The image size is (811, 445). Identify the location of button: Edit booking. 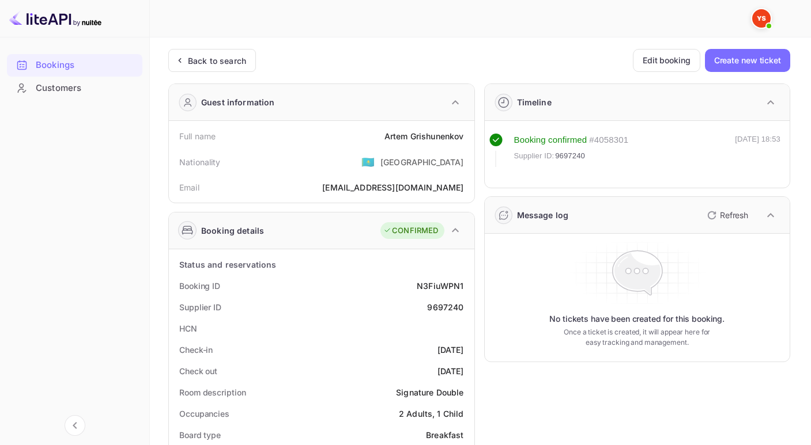
(666, 60).